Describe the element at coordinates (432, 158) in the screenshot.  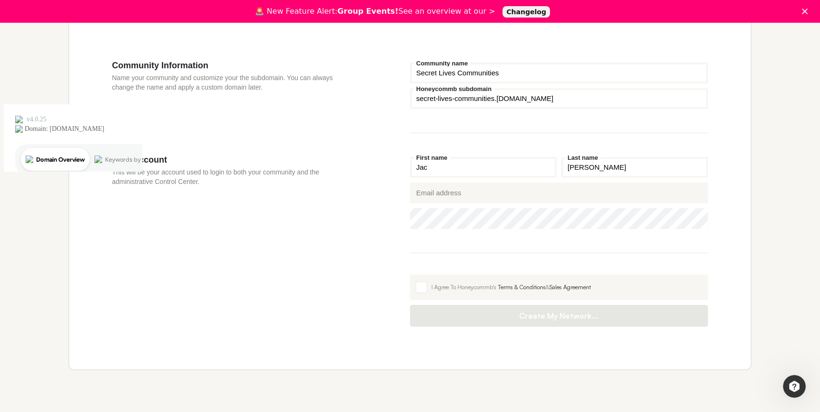
I see `label: First name` at that location.